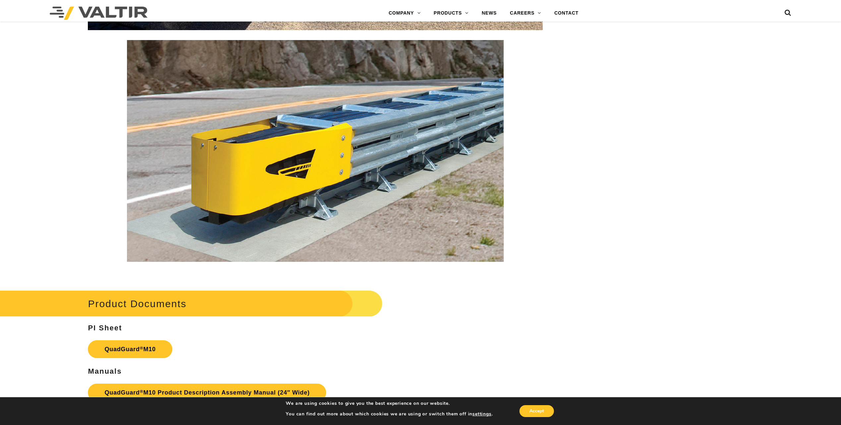 Image resolution: width=841 pixels, height=425 pixels. What do you see at coordinates (389, 404) in the screenshot?
I see `p: We are using cookies to give you the best experience on our website.` at bounding box center [389, 404].